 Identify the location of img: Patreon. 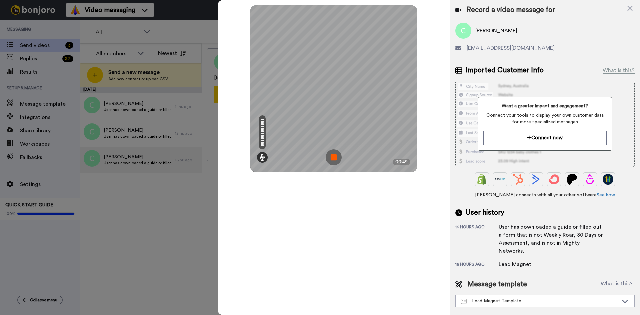
(572, 179).